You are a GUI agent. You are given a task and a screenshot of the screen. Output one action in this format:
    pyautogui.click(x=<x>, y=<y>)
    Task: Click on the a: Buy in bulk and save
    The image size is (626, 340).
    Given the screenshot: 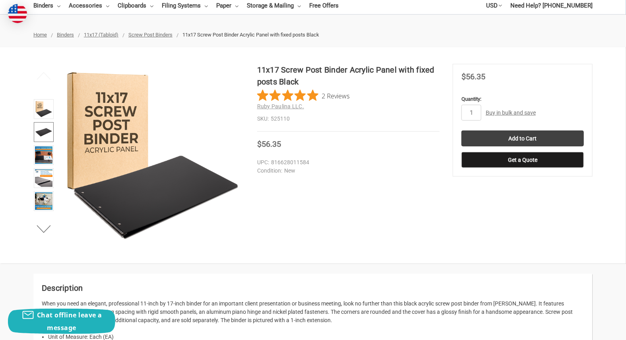 What is the action you would take?
    pyautogui.click(x=511, y=113)
    